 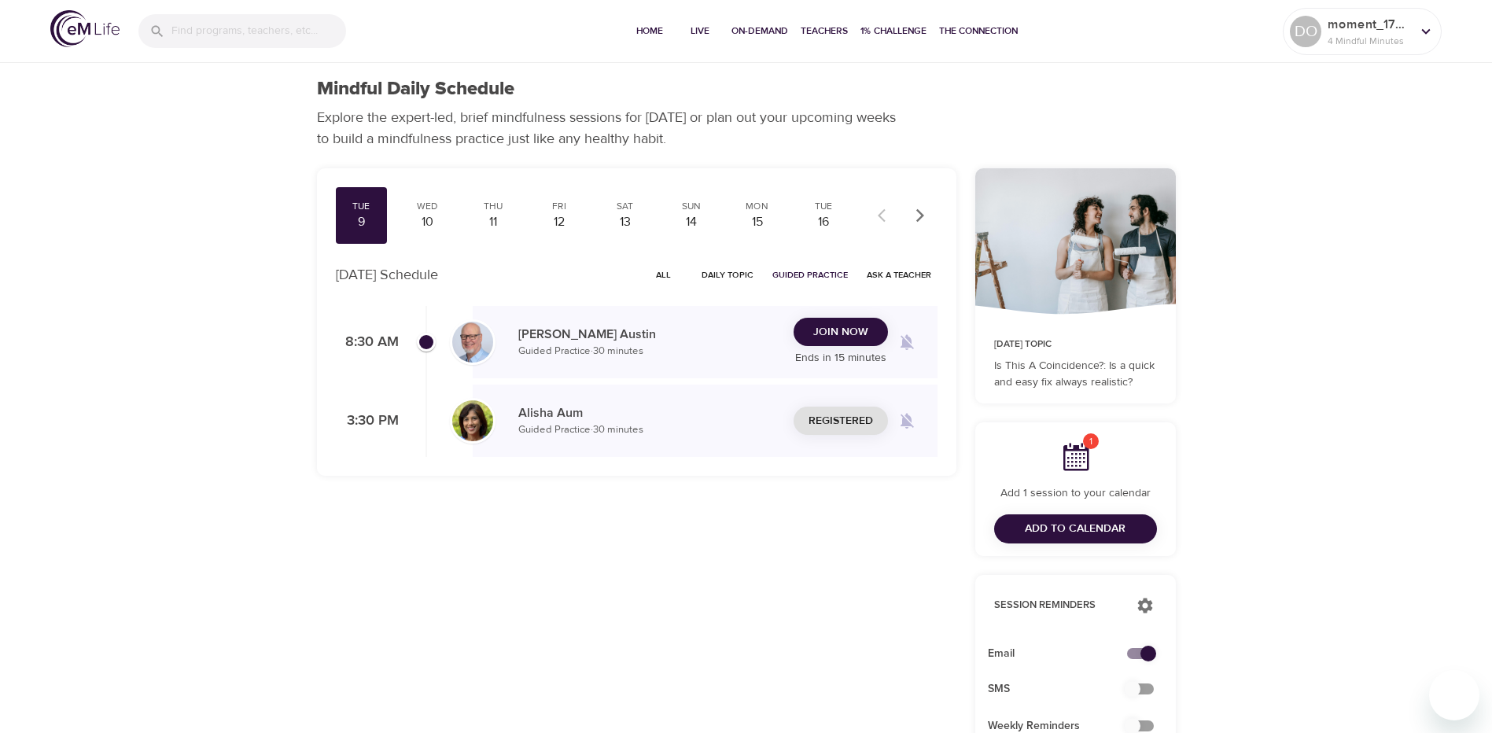 What do you see at coordinates (810, 274) in the screenshot?
I see `button: Guided Practice` at bounding box center [810, 274].